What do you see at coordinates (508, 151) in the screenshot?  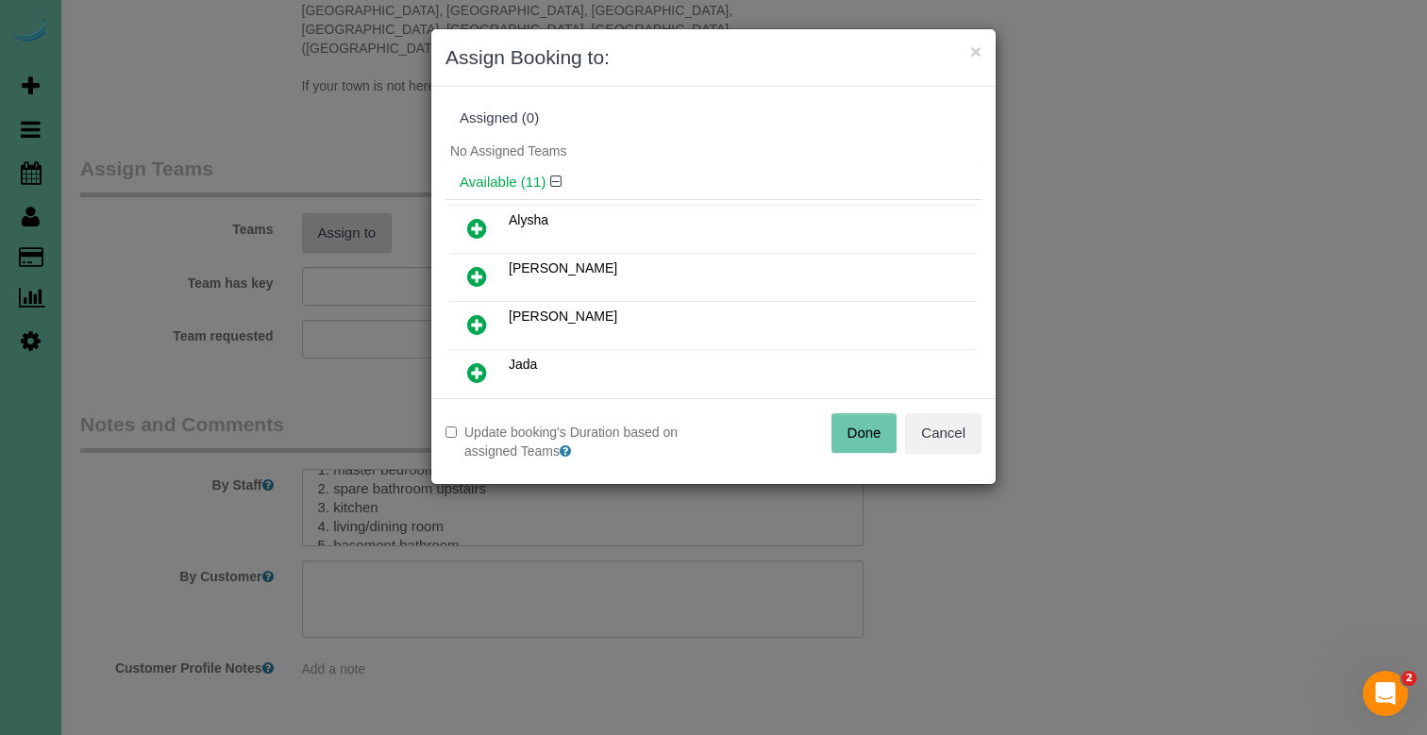 I see `span: No Assigned Teams` at bounding box center [508, 151].